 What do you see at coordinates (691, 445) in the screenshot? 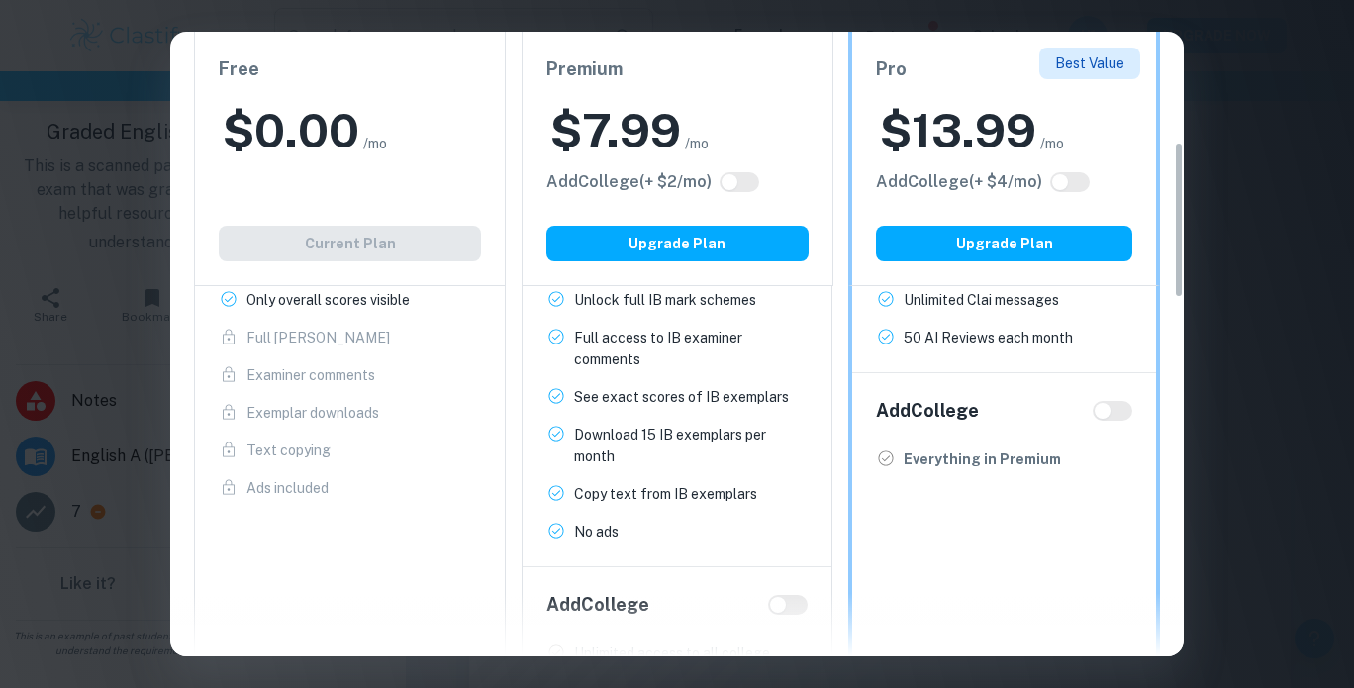
I see `p: Download 15 IB exemplars per month` at bounding box center [691, 445].